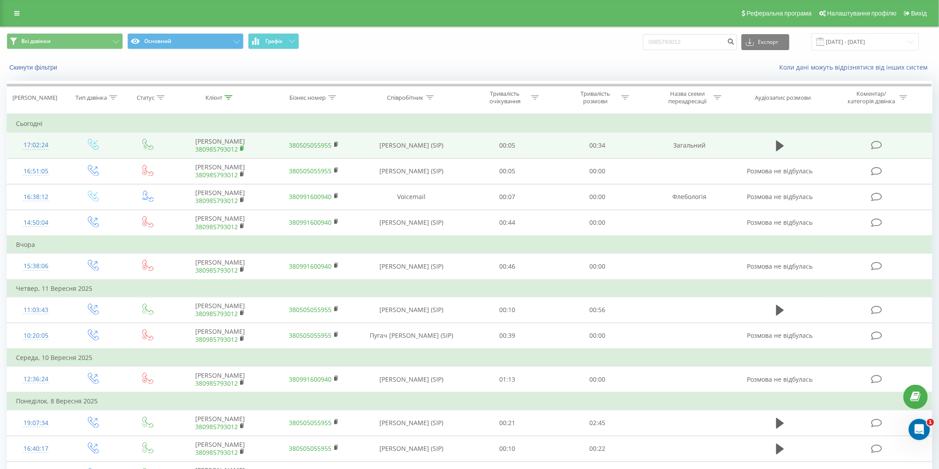 The image size is (939, 469). What do you see at coordinates (598, 310) in the screenshot?
I see `td: 00:56` at bounding box center [598, 310].